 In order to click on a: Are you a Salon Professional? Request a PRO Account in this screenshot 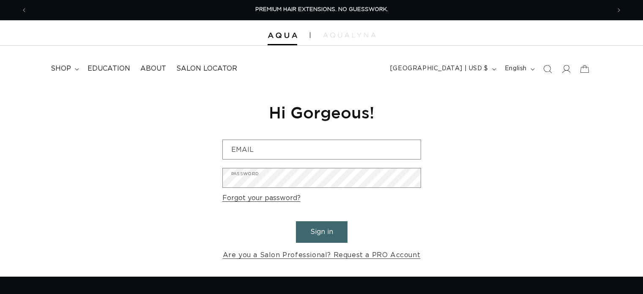, I will do `click(322, 255)`.